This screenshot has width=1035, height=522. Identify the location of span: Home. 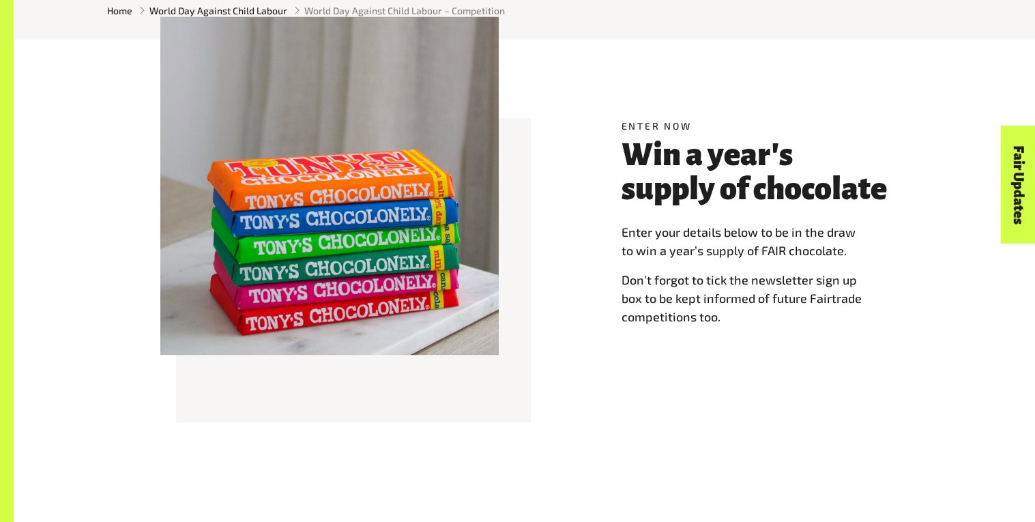
(119, 10).